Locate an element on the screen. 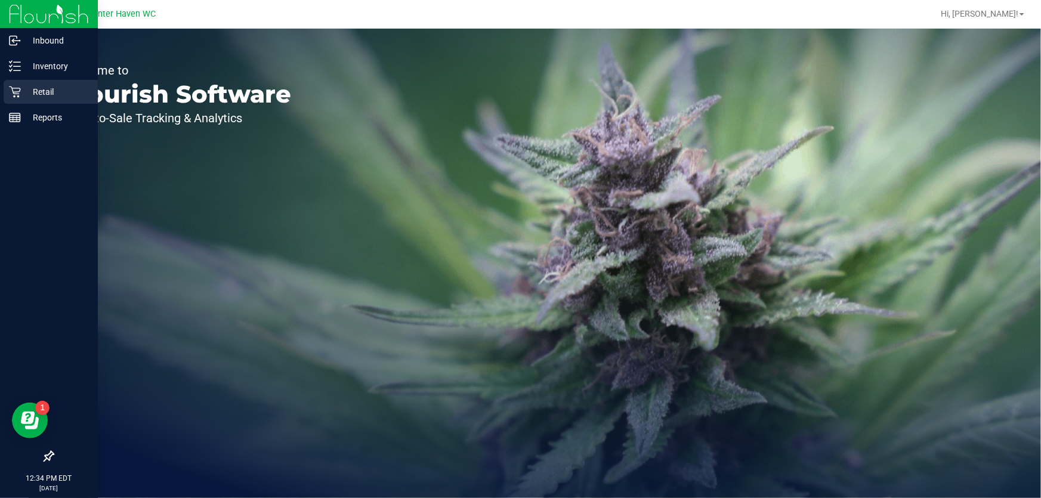  p: Flourish Software is located at coordinates (178, 94).